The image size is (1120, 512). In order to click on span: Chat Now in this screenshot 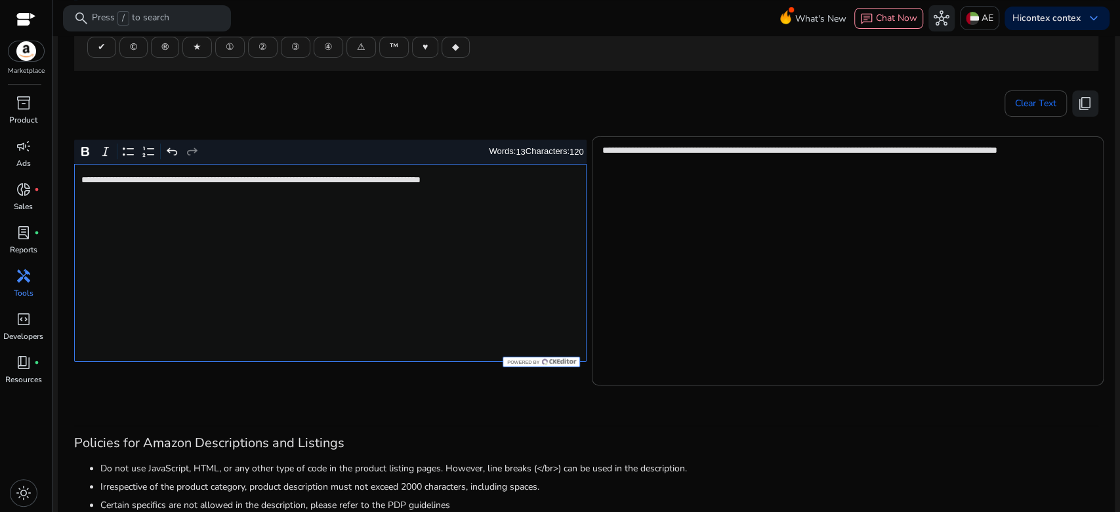, I will do `click(896, 18)`.